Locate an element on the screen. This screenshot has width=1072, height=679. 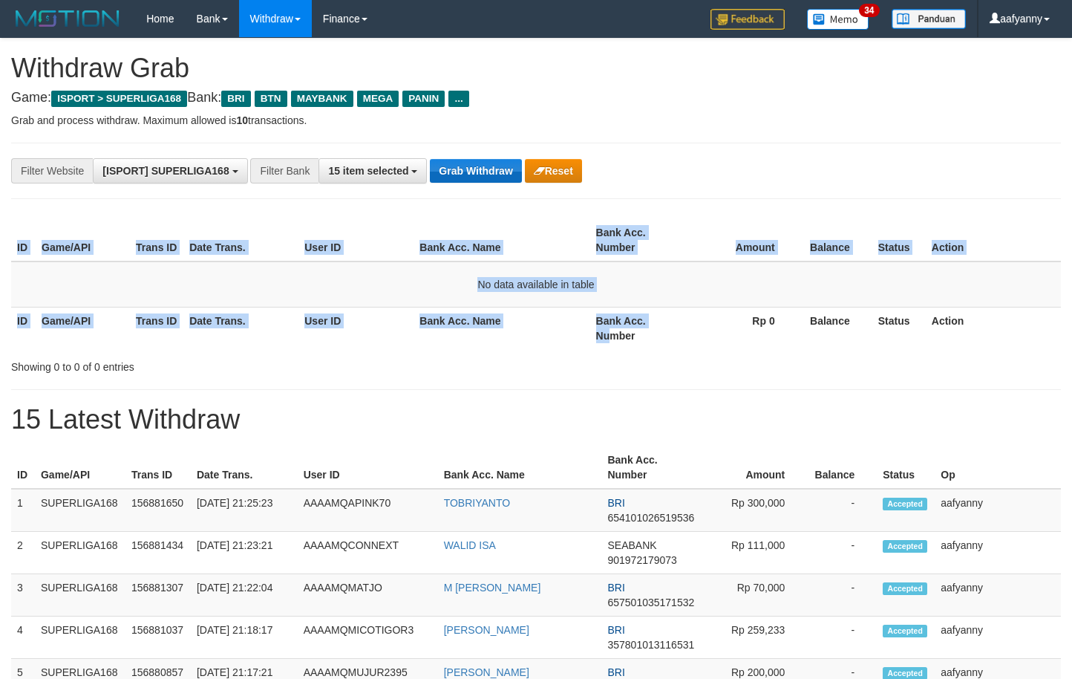
td: Rp 111,000 is located at coordinates (754, 552).